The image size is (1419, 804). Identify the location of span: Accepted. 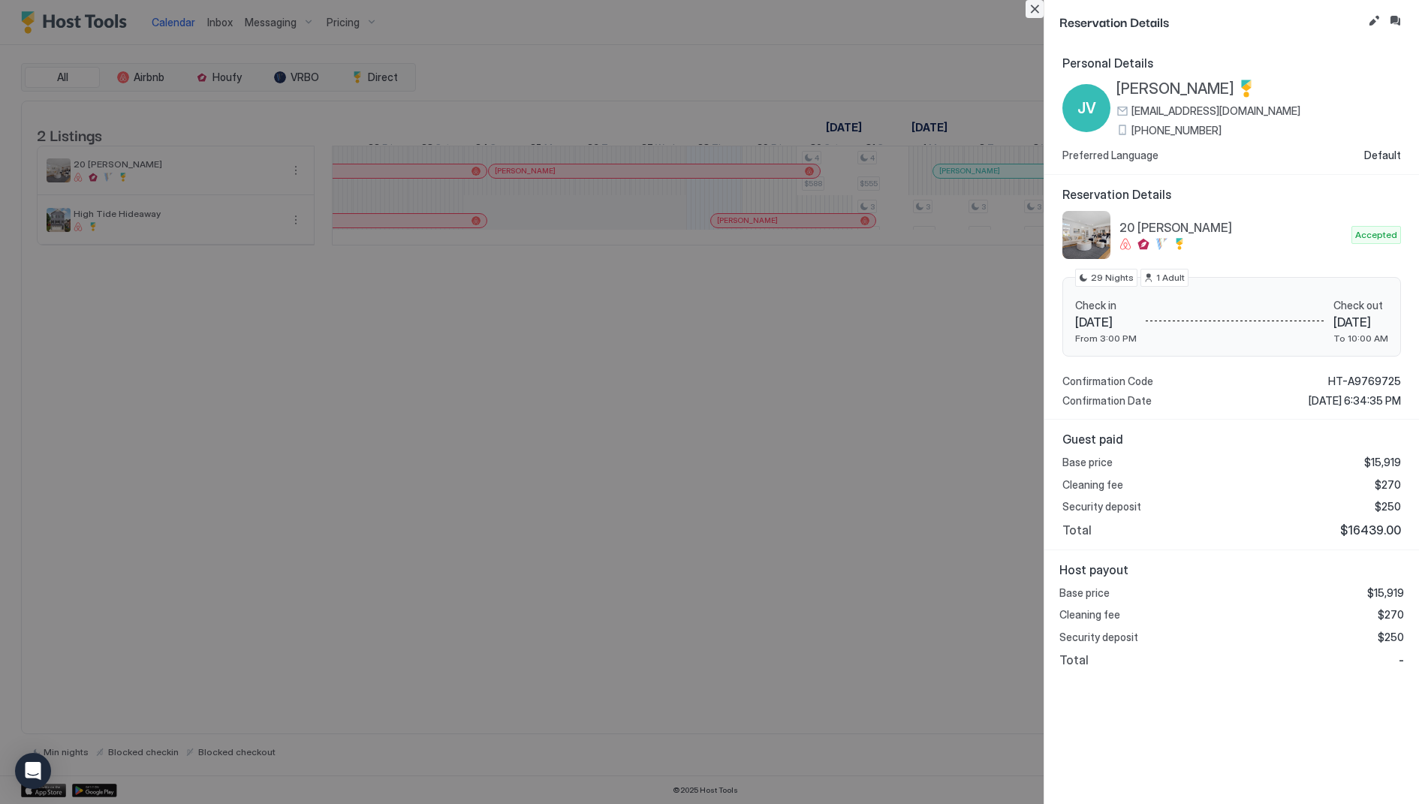
(1376, 235).